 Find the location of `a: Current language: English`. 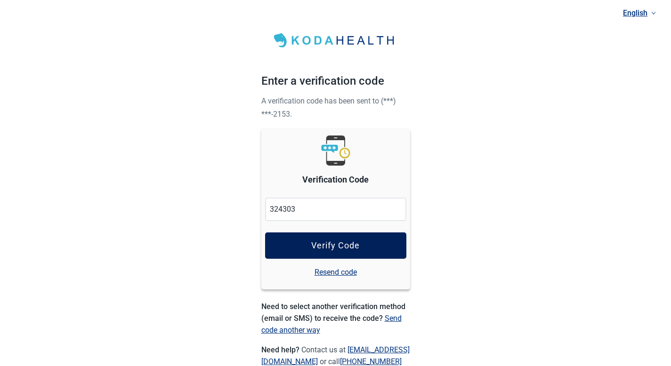

a: Current language: English is located at coordinates (639, 13).